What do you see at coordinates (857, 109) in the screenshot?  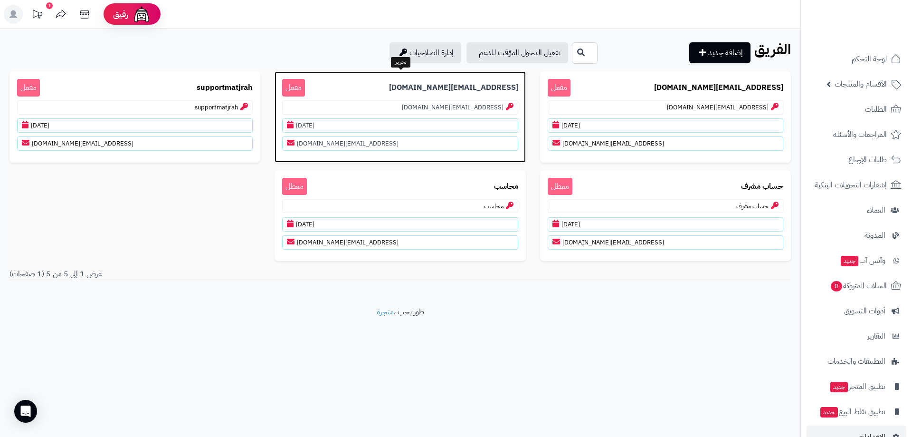 I see `a: الطلبات` at bounding box center [857, 109].